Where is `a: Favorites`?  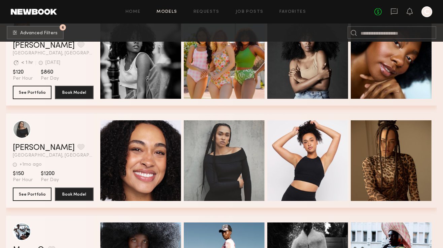
a: Favorites is located at coordinates (292, 12).